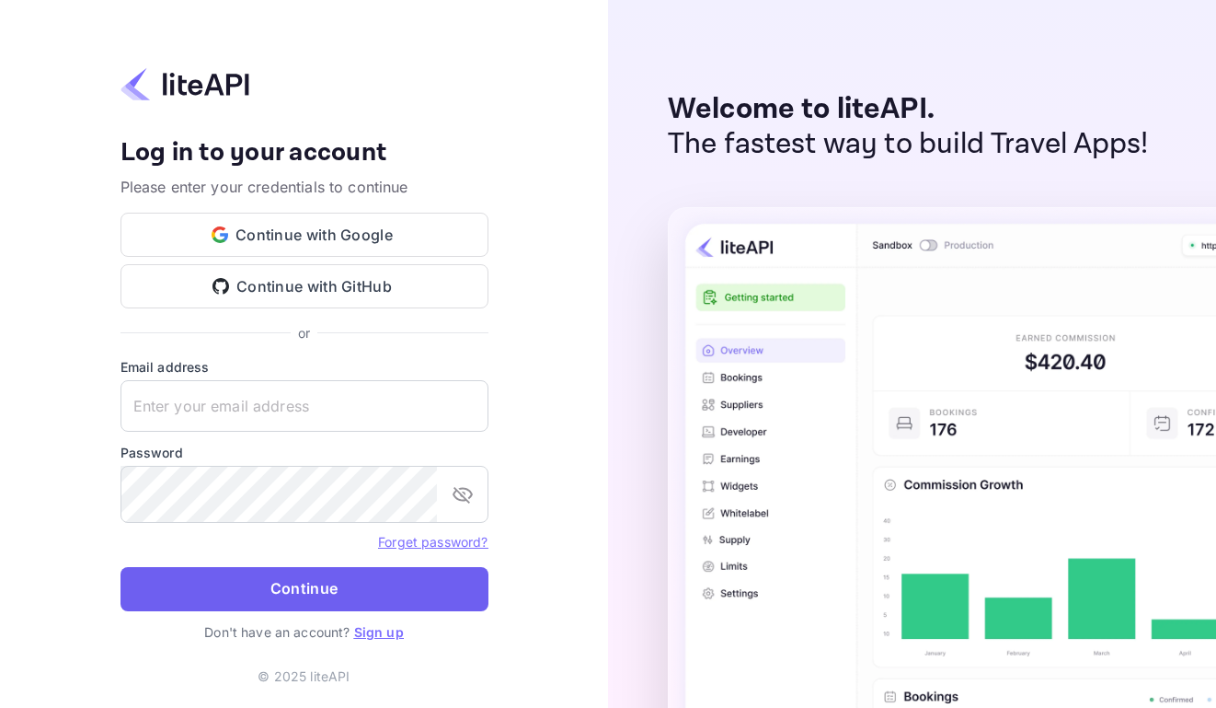 This screenshot has height=708, width=1216. I want to click on img: liteapi, so click(185, 84).